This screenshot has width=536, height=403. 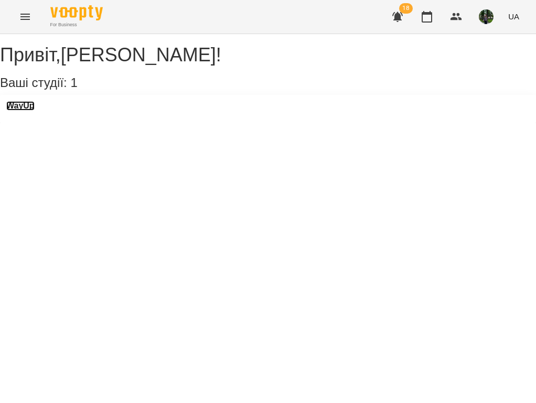 I want to click on img: Voopty Logo, so click(x=77, y=13).